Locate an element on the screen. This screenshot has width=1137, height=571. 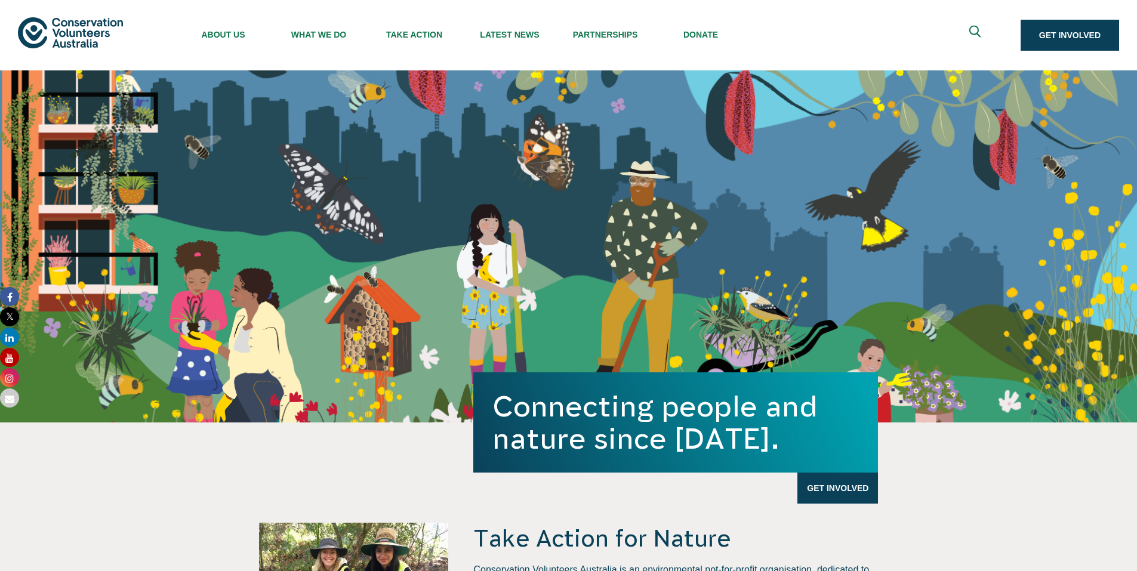
span: What We Do is located at coordinates (319, 35).